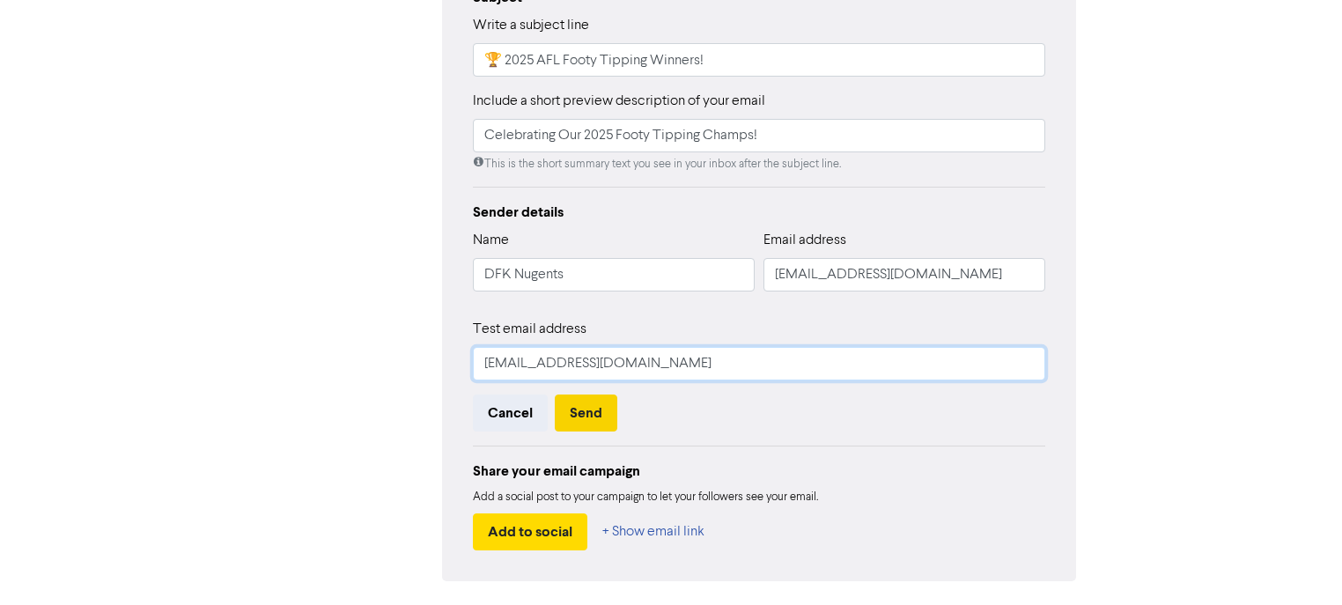  Describe the element at coordinates (1298, 563) in the screenshot. I see `div: Chat Widget` at that location.